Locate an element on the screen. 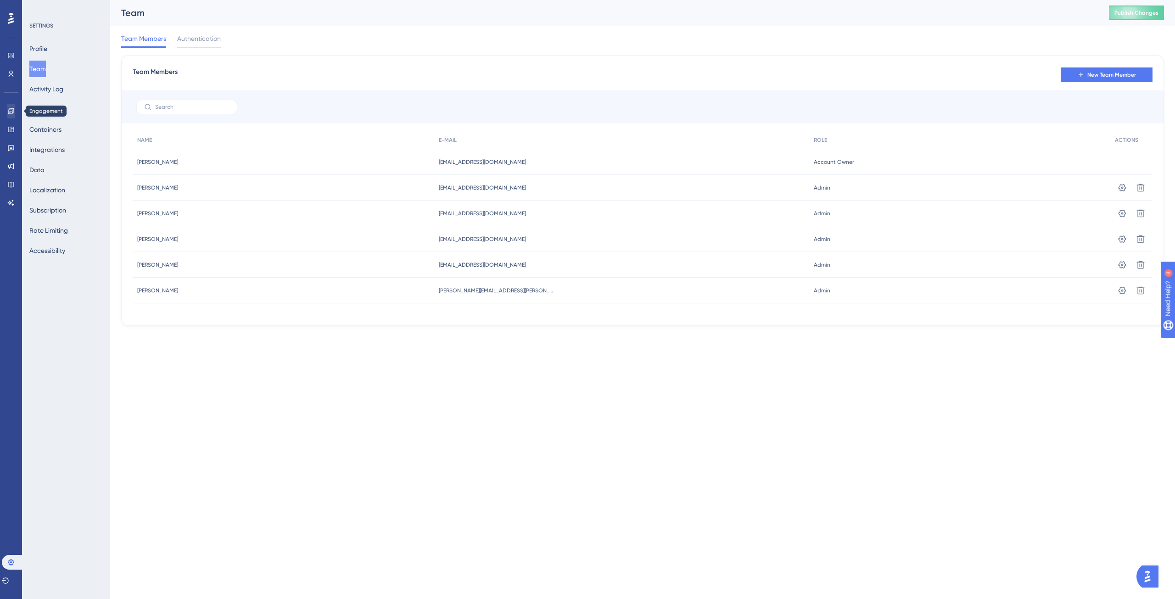 This screenshot has height=599, width=1175. span: ACTIONS is located at coordinates (1126, 140).